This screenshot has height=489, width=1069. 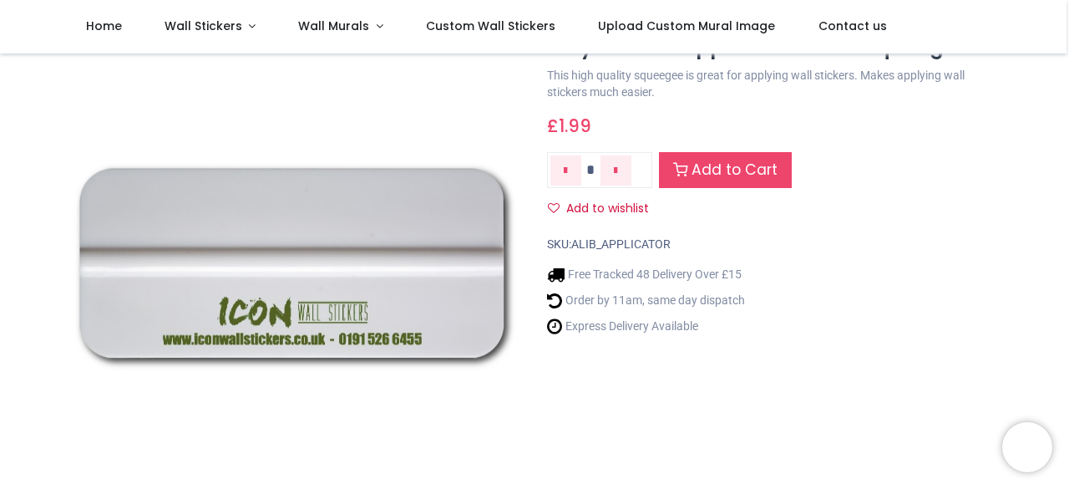 What do you see at coordinates (333, 26) in the screenshot?
I see `span: Wall Murals` at bounding box center [333, 26].